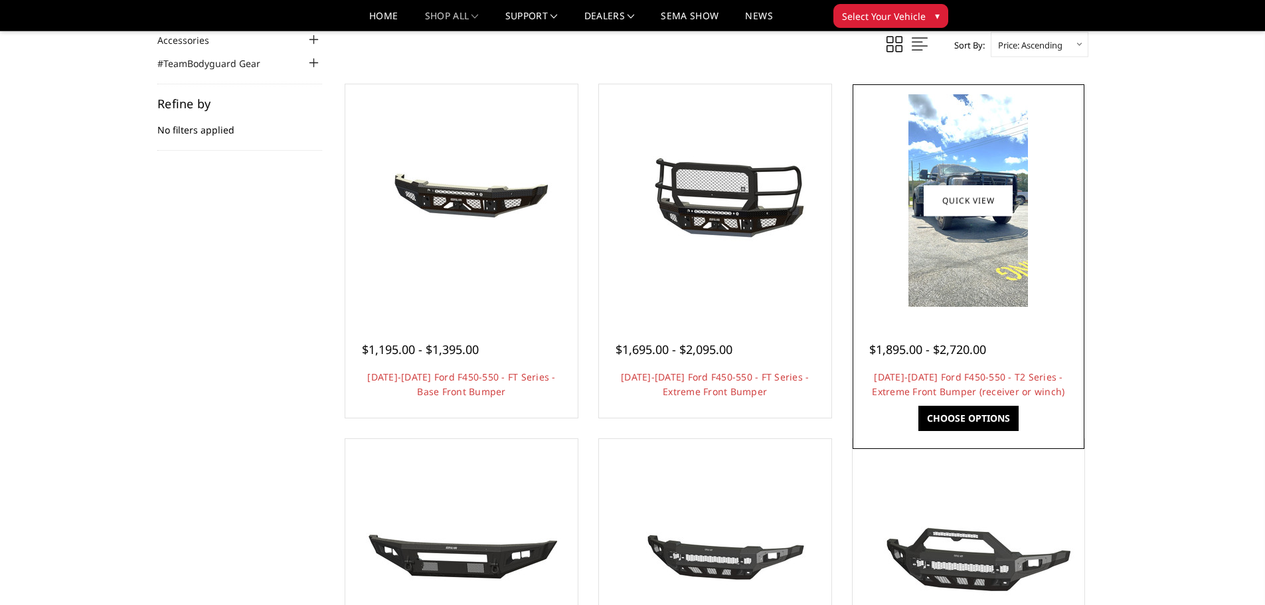 This screenshot has width=1265, height=605. I want to click on img: 2023-2025 Ford F450-550 - FT Series - Base Front Bumper, so click(461, 200).